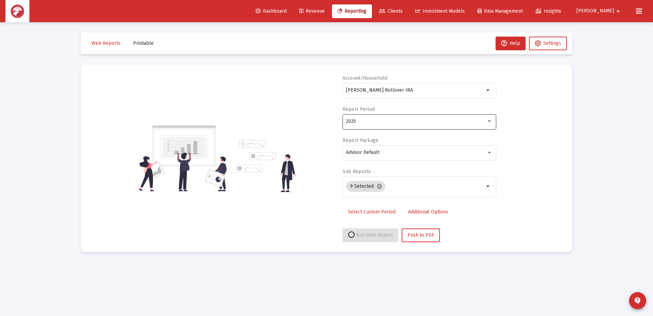  I want to click on span: Advisor Default, so click(363, 152).